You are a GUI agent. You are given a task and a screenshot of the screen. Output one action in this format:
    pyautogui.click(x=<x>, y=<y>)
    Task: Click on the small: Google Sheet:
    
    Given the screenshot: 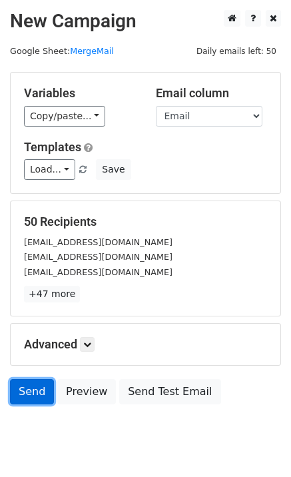 What is the action you would take?
    pyautogui.click(x=62, y=51)
    